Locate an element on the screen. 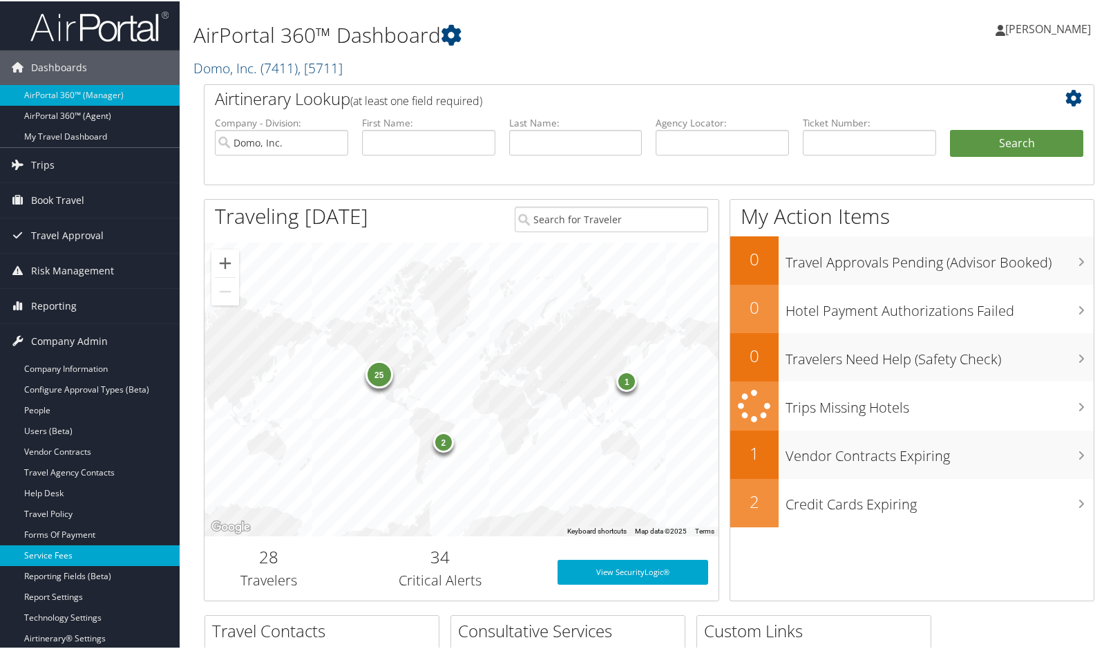 The height and width of the screenshot is (649, 1113). span: Reporting is located at coordinates (54, 305).